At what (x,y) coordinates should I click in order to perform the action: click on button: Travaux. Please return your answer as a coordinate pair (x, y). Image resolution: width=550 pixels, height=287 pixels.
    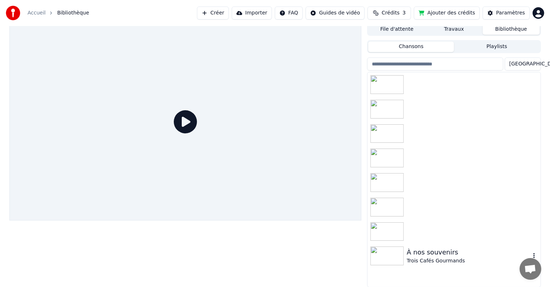
    Looking at the image, I should click on (454, 29).